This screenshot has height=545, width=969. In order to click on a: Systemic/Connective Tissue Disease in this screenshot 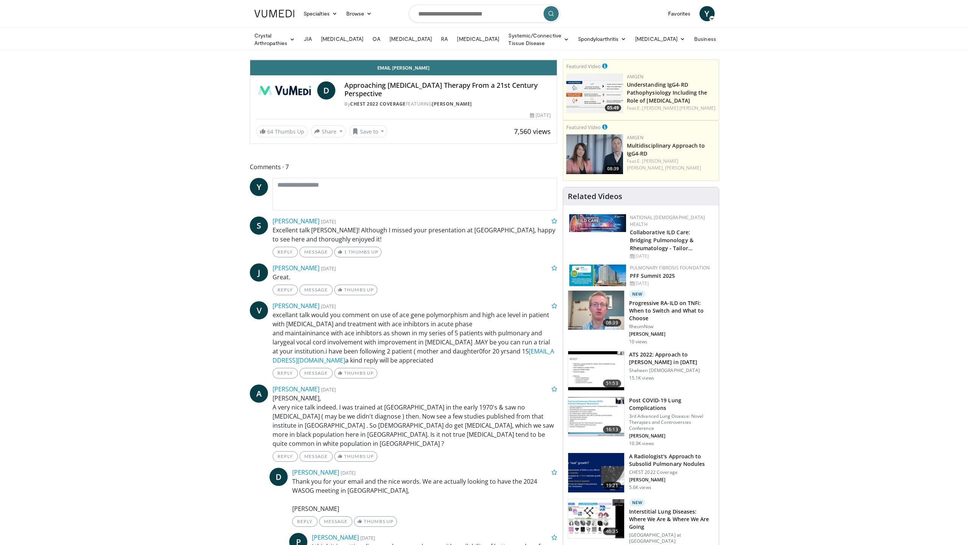, I will do `click(538, 39)`.